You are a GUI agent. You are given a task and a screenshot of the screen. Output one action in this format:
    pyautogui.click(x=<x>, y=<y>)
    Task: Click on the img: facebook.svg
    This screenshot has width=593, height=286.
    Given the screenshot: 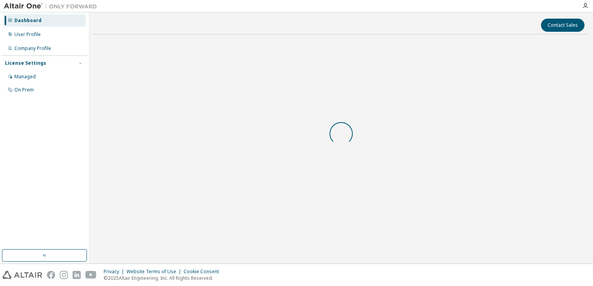 What is the action you would take?
    pyautogui.click(x=51, y=275)
    